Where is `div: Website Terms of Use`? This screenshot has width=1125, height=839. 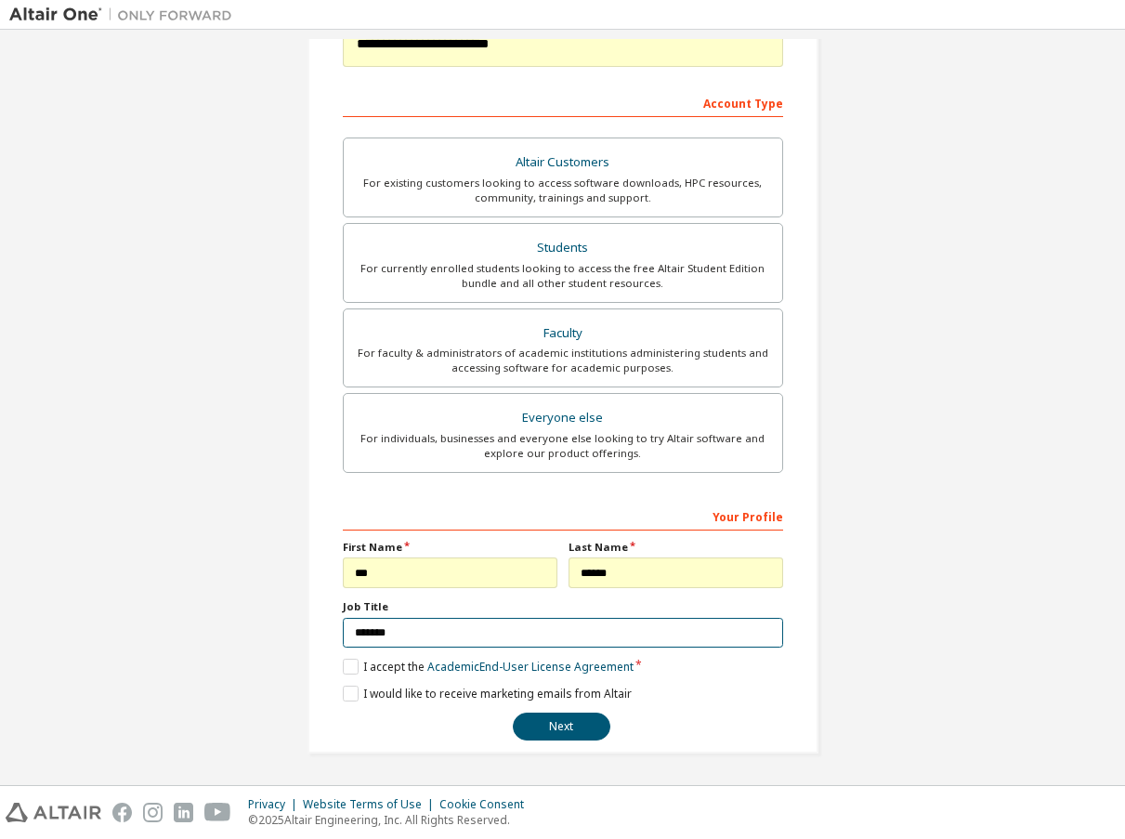
div: Website Terms of Use is located at coordinates (371, 804).